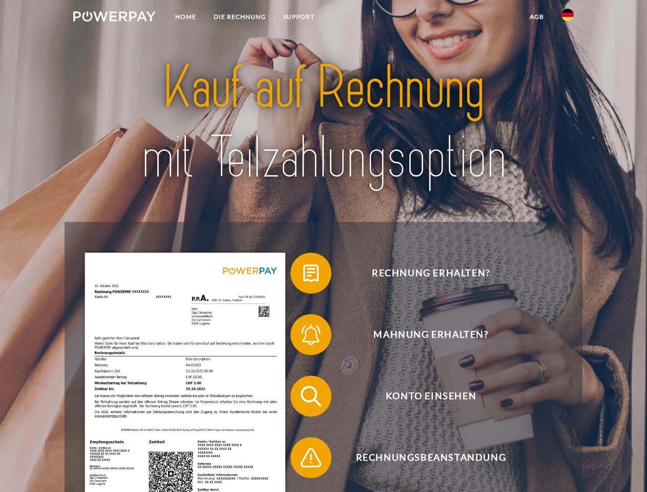  Describe the element at coordinates (537, 17) in the screenshot. I see `a: agb` at that location.